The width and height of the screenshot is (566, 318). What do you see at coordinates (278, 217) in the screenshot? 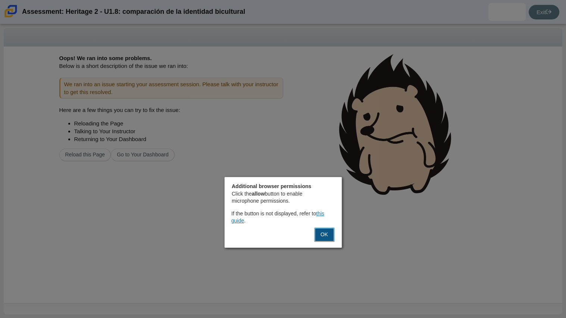
I see `a: this guide` at bounding box center [278, 217].